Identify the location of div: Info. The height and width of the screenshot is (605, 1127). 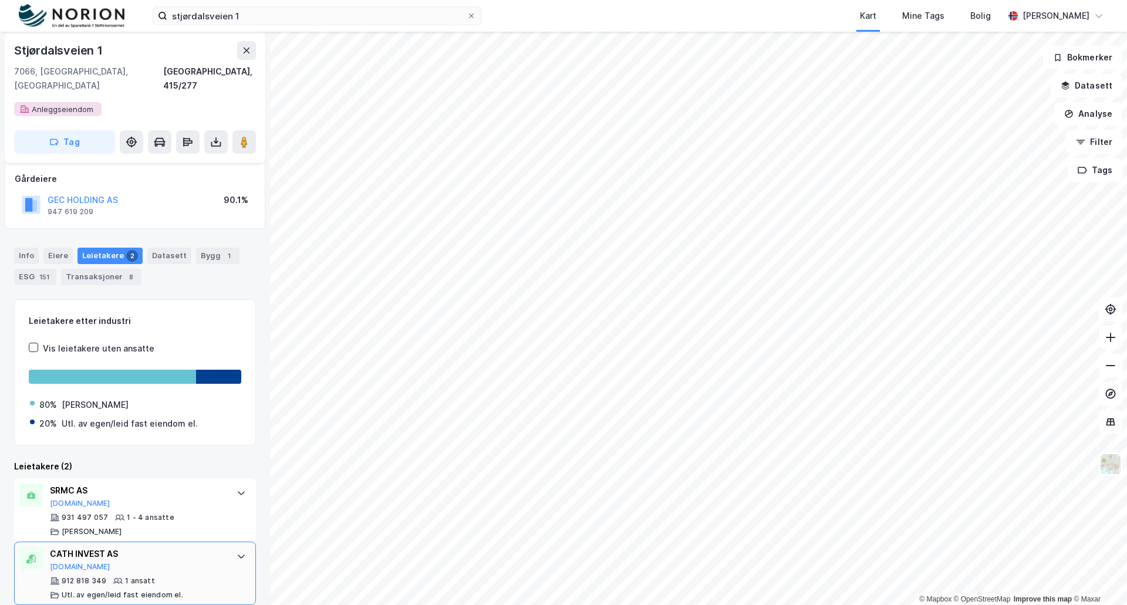
(26, 256).